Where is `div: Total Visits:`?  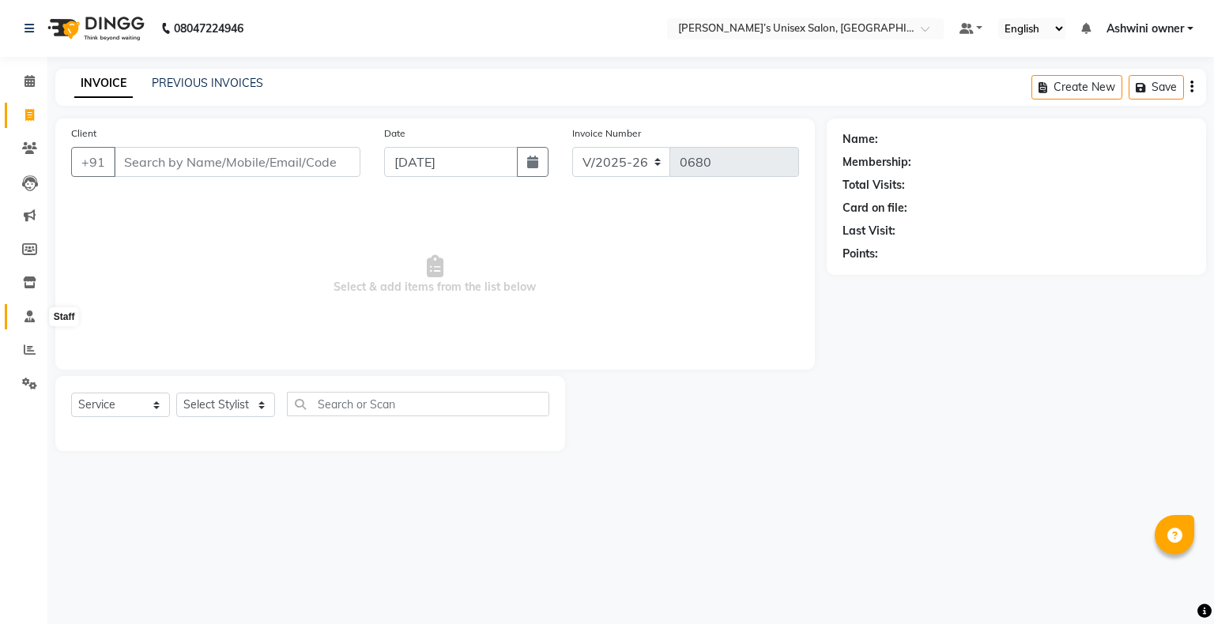
div: Total Visits: is located at coordinates (873, 185).